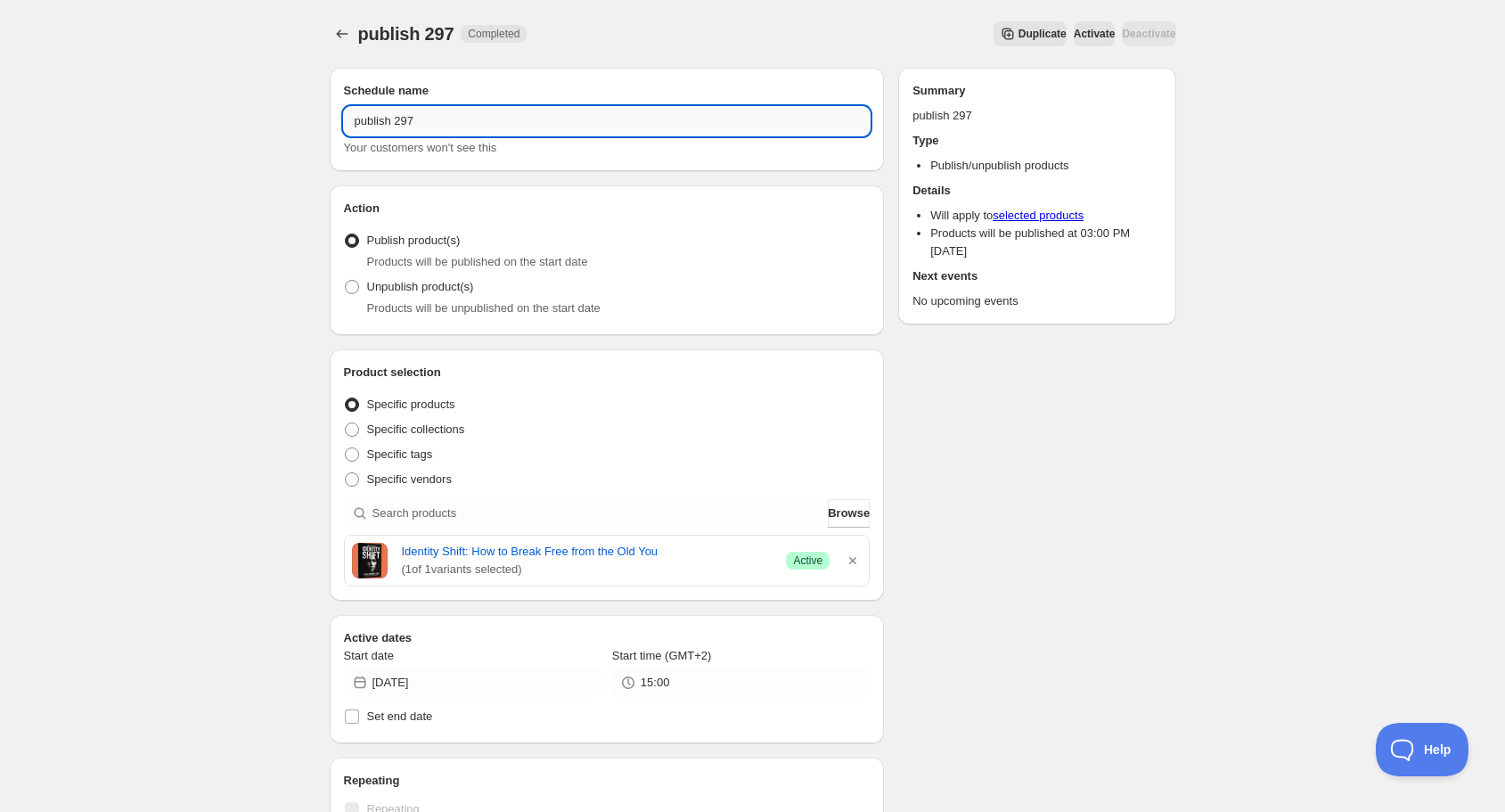 This screenshot has height=812, width=1505. What do you see at coordinates (414, 240) in the screenshot?
I see `span: Publish product(s)` at bounding box center [414, 240].